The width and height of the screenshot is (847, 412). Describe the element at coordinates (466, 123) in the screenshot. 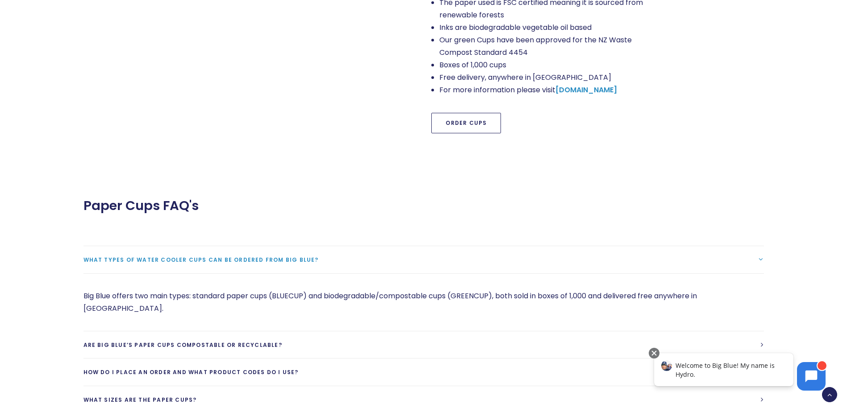

I see `a: Order Cups` at that location.